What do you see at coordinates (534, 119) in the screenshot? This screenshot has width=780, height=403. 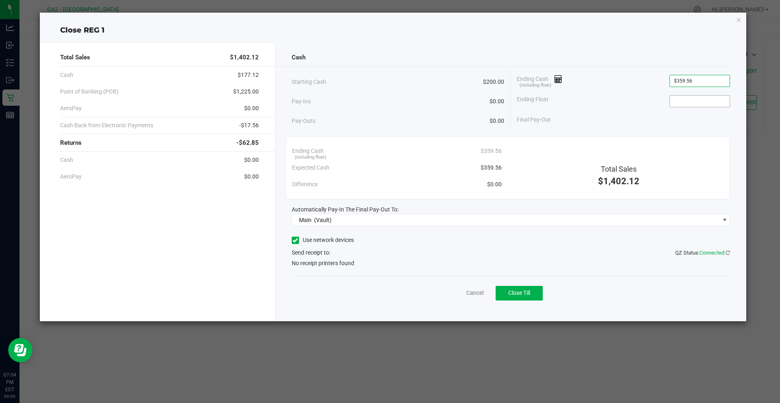 I see `span: Final Pay-Out` at bounding box center [534, 119].